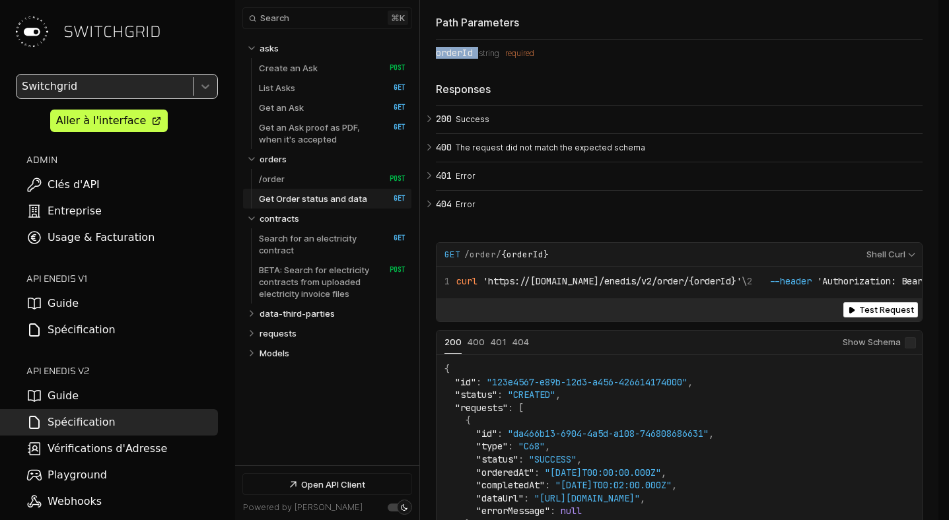 Image resolution: width=949 pixels, height=520 pixels. I want to click on a: contracts, so click(333, 218).